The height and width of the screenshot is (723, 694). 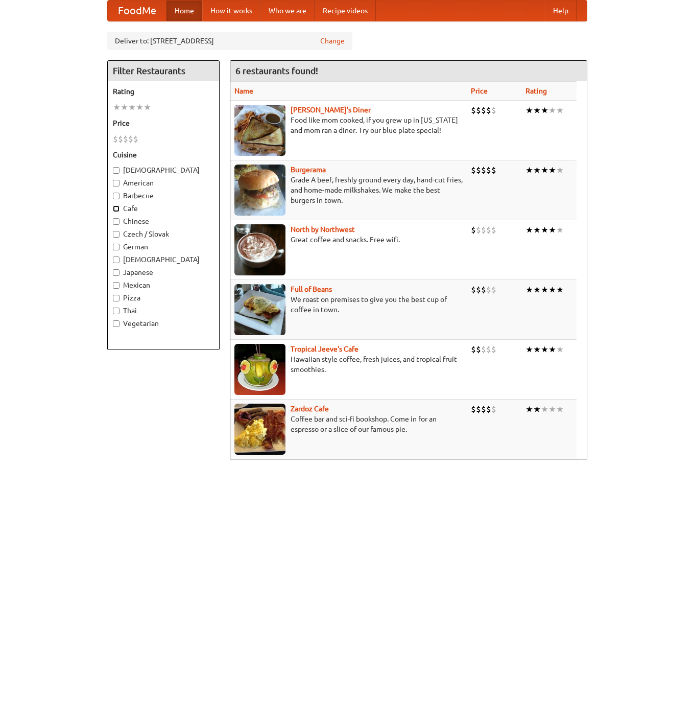 What do you see at coordinates (116, 272) in the screenshot?
I see `input: Japanese` at bounding box center [116, 272].